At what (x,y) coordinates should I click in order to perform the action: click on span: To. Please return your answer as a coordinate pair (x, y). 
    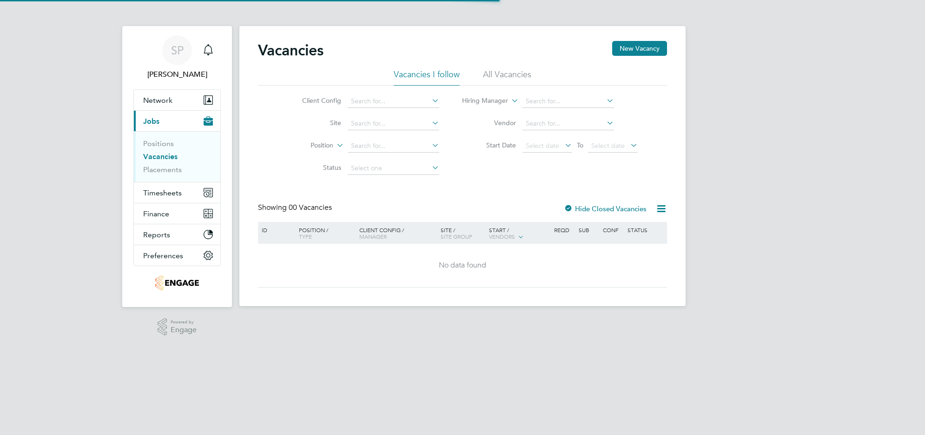
    Looking at the image, I should click on (580, 145).